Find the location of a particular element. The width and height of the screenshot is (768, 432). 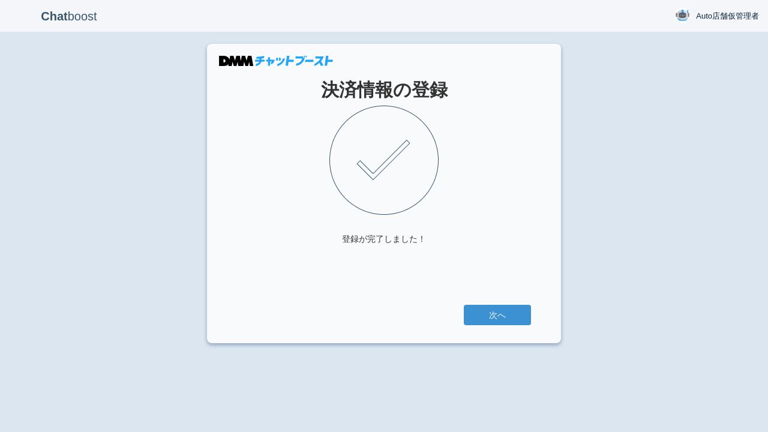

img: User Image is located at coordinates (683, 15).